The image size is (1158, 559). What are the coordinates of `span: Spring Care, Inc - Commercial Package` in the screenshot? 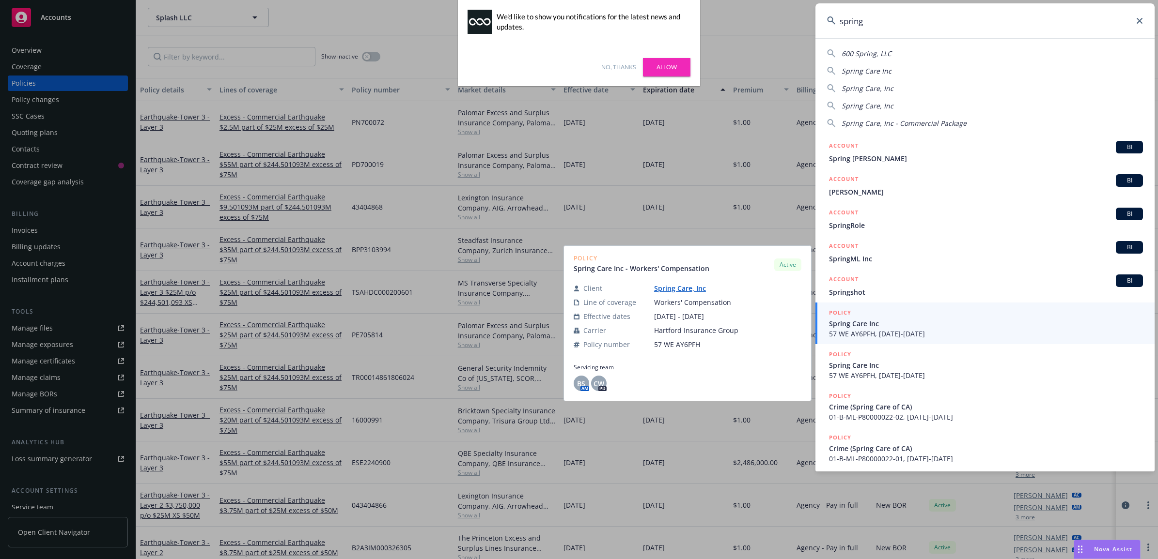 It's located at (904, 123).